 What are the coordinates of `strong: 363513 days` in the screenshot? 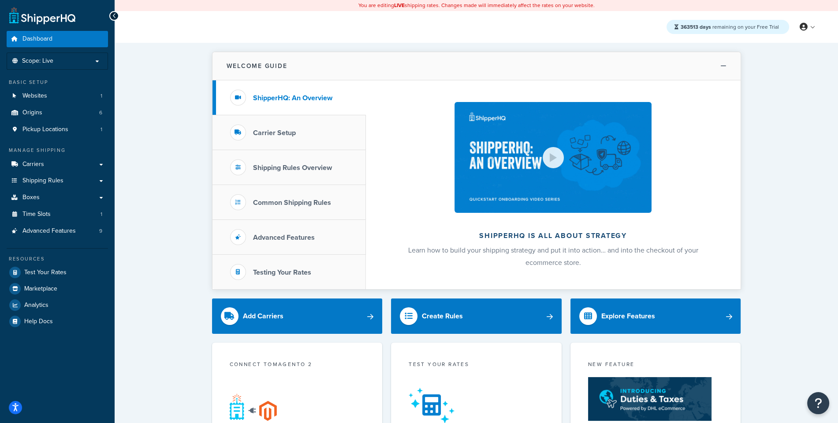 It's located at (696, 27).